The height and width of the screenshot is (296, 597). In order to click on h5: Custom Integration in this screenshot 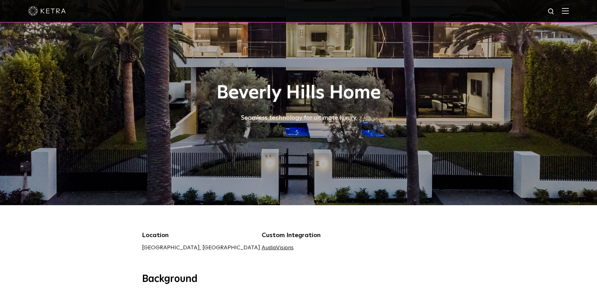, I will do `click(300, 235)`.